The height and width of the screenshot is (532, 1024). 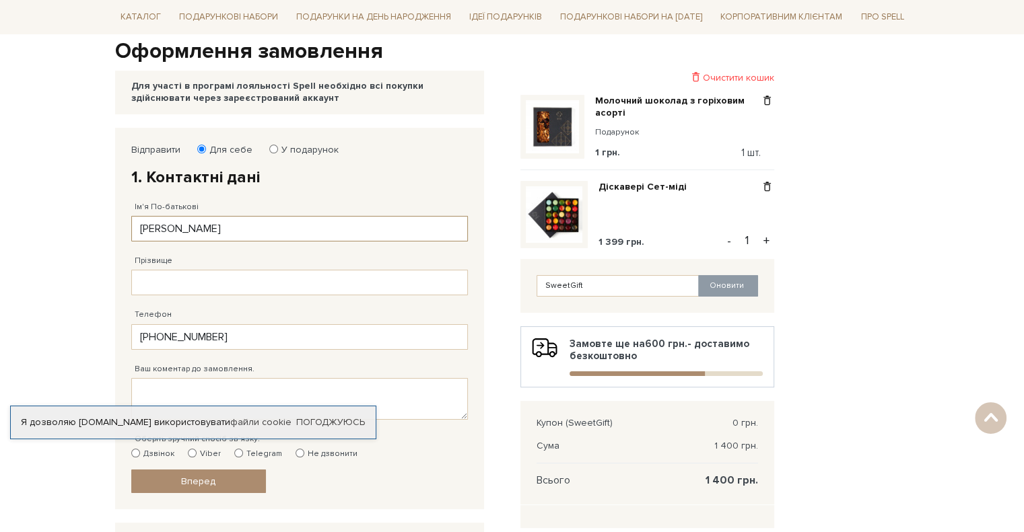 What do you see at coordinates (299, 453) in the screenshot?
I see `input: Не дзвонити` at bounding box center [299, 453].